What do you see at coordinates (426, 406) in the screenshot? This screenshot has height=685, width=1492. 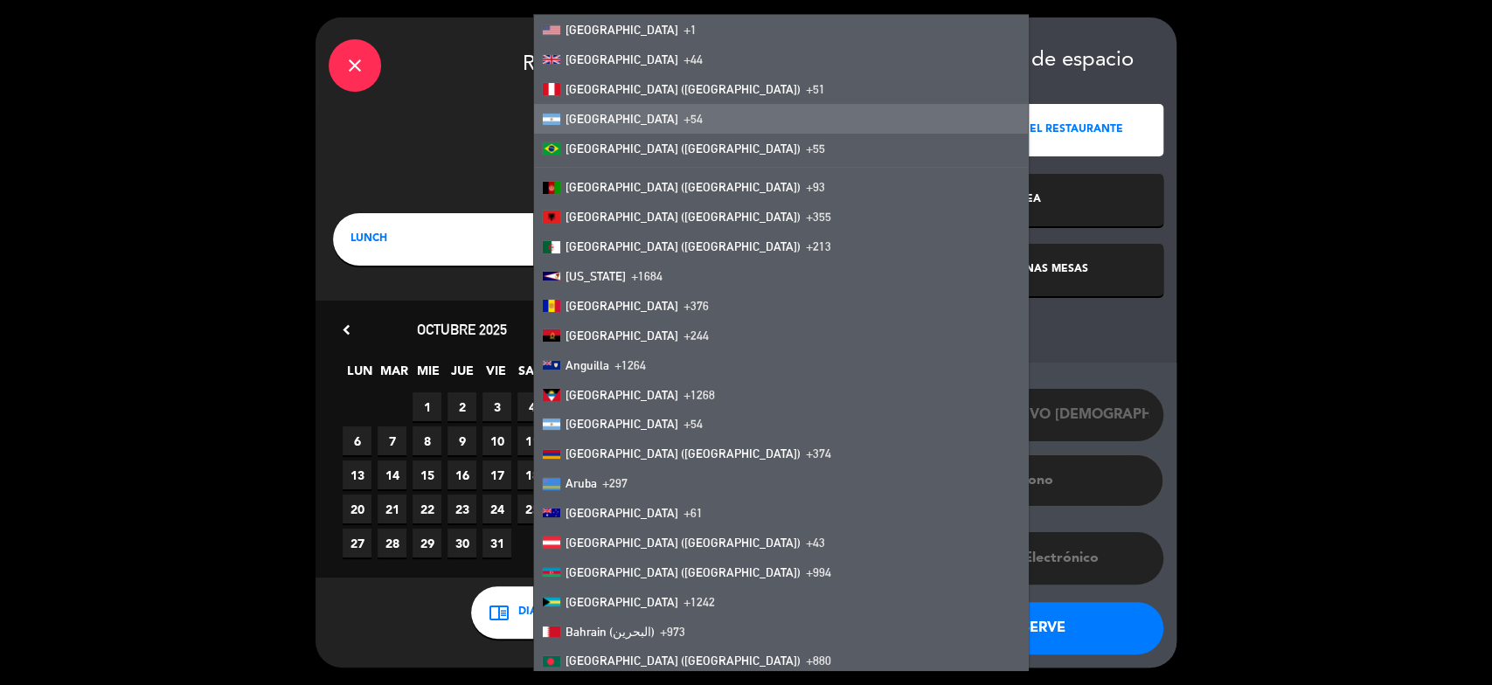 I see `span: 1` at bounding box center [426, 406].